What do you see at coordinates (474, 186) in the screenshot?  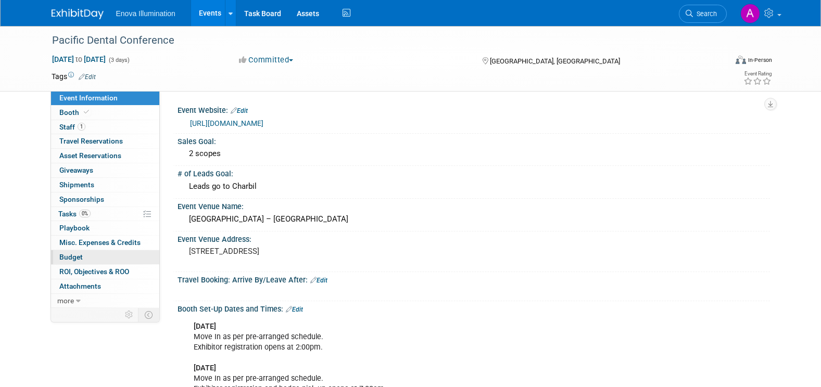 I see `div: Leads go to Charbil` at bounding box center [474, 186].